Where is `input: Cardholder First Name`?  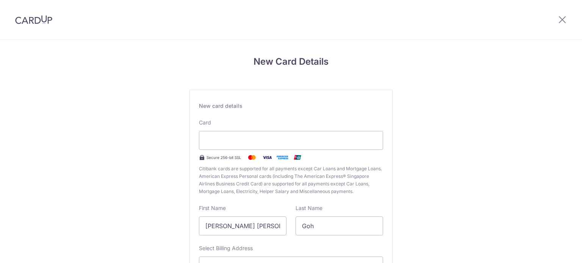 input: Cardholder First Name is located at coordinates (242, 226).